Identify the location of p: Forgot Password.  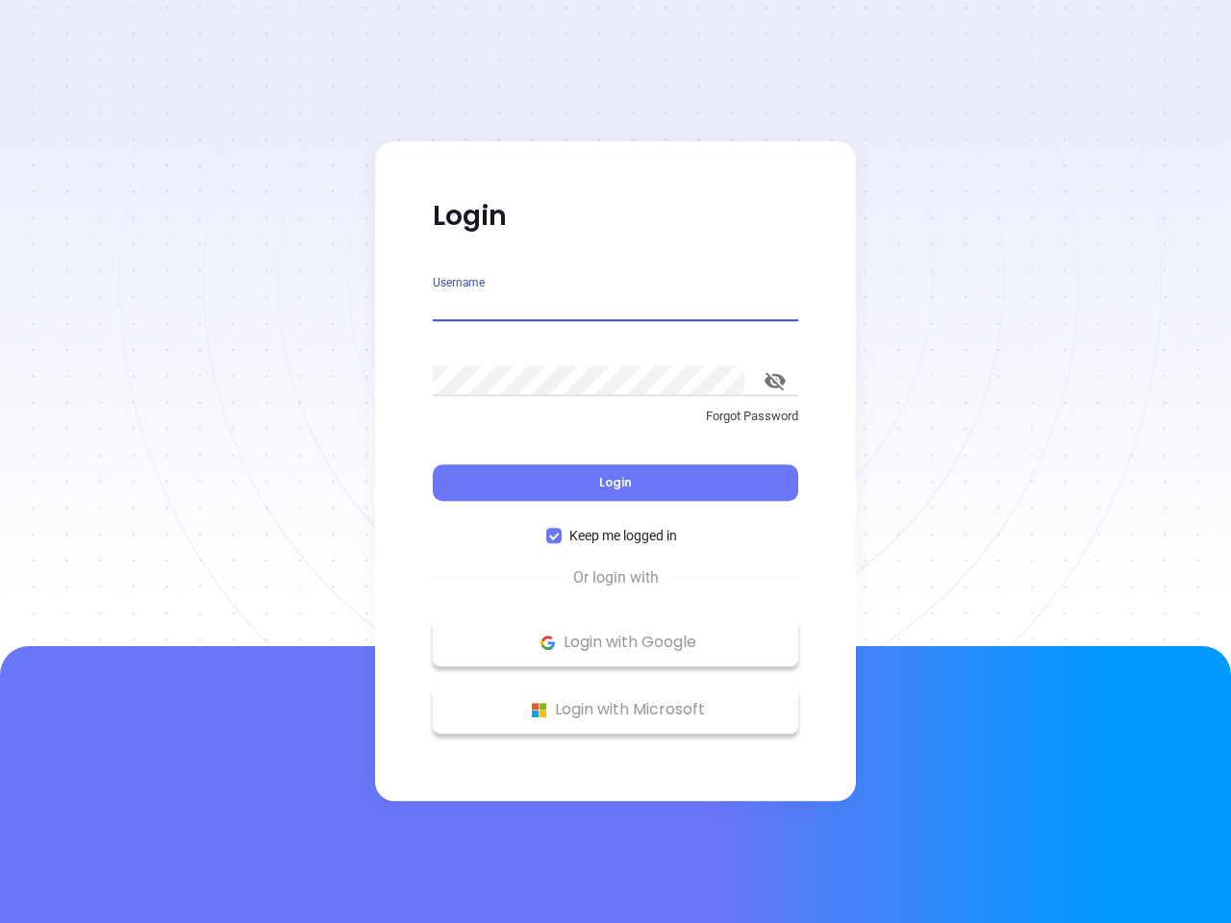
(616, 416).